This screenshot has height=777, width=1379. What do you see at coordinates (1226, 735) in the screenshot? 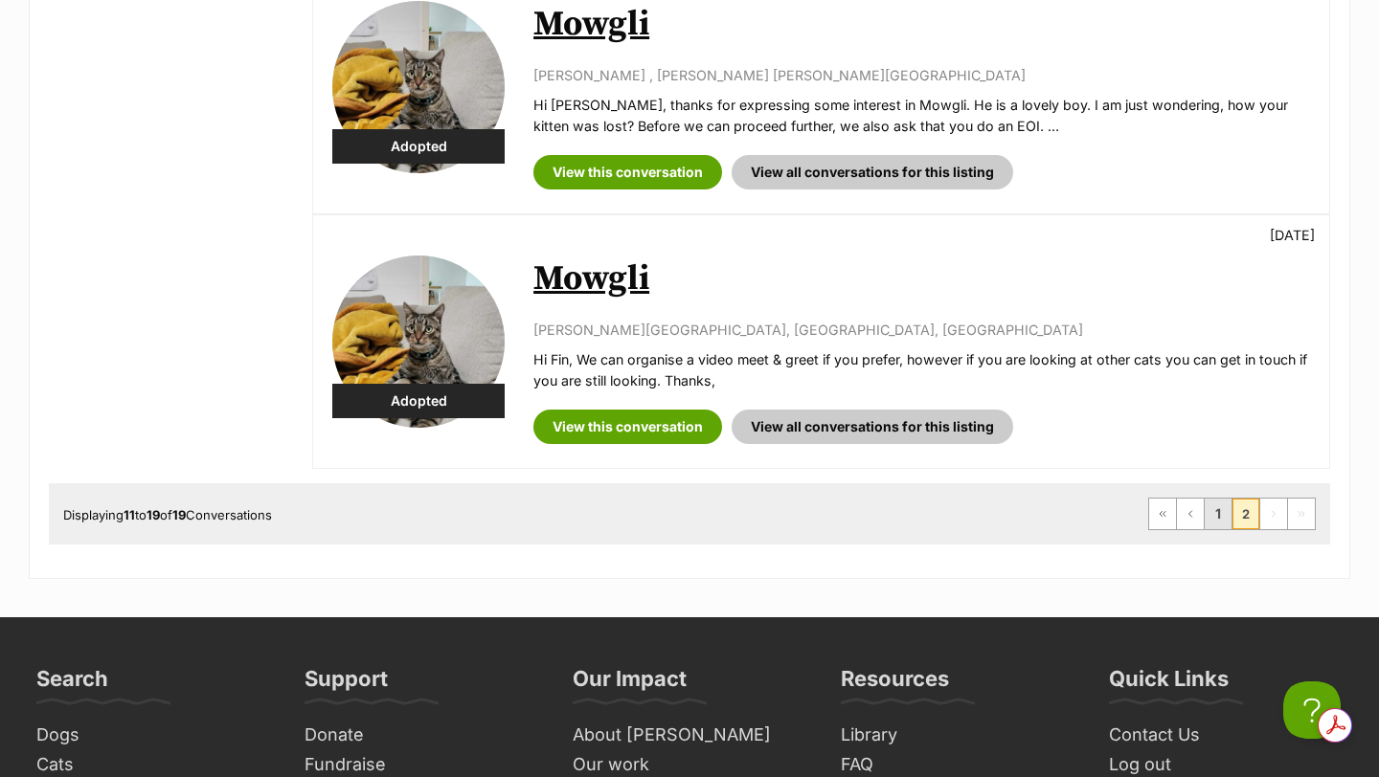
I see `a: Contact Us` at bounding box center [1226, 735].